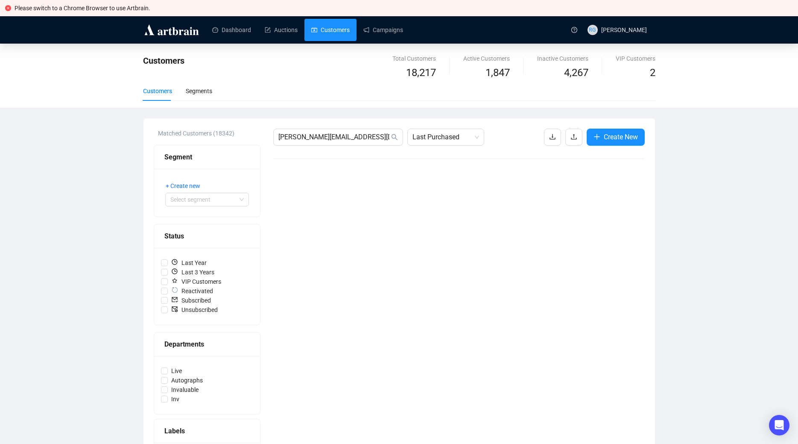 Image resolution: width=798 pixels, height=444 pixels. Describe the element at coordinates (574, 137) in the screenshot. I see `span: upload` at that location.